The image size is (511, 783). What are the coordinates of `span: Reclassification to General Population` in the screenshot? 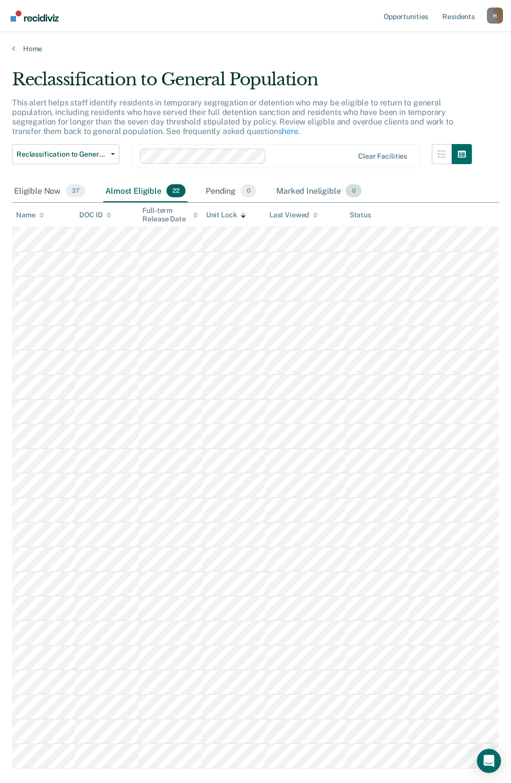 It's located at (62, 154).